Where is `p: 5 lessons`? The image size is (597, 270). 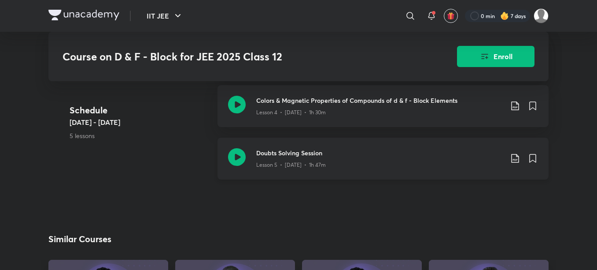
p: 5 lessons is located at coordinates (140, 135).